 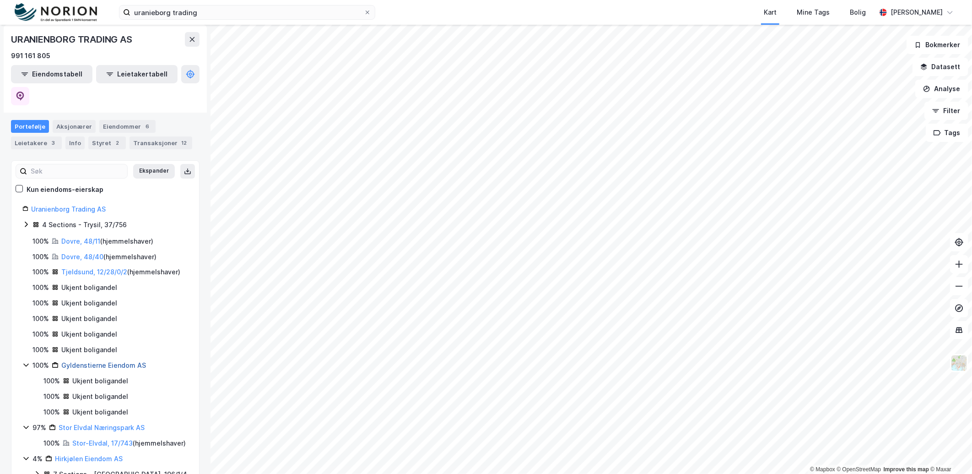 What do you see at coordinates (154, 171) in the screenshot?
I see `button: Ekspander` at bounding box center [154, 171].